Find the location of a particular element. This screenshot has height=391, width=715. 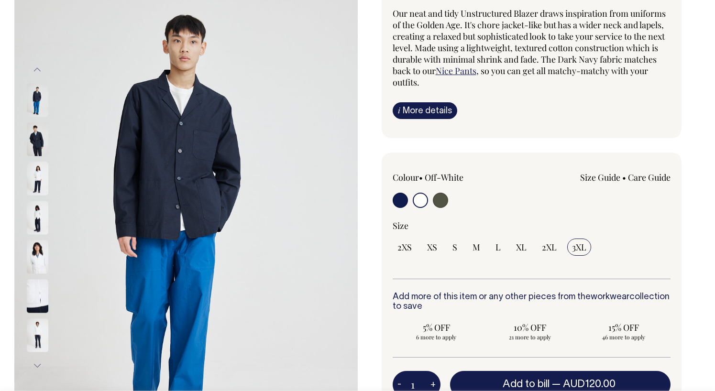

input: 15% OFF 46 more to apply is located at coordinates (623, 331).